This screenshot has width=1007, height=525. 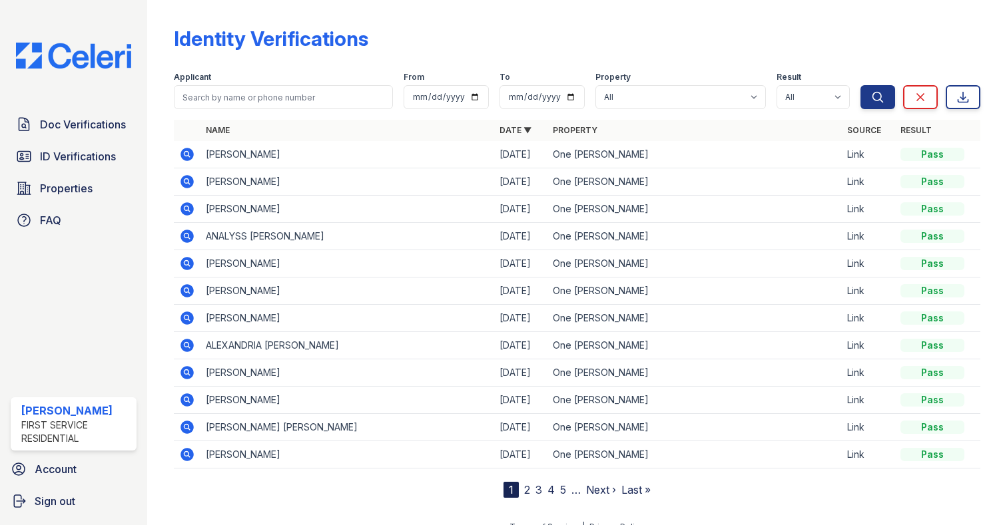 What do you see at coordinates (78, 156) in the screenshot?
I see `span: ID Verifications` at bounding box center [78, 156].